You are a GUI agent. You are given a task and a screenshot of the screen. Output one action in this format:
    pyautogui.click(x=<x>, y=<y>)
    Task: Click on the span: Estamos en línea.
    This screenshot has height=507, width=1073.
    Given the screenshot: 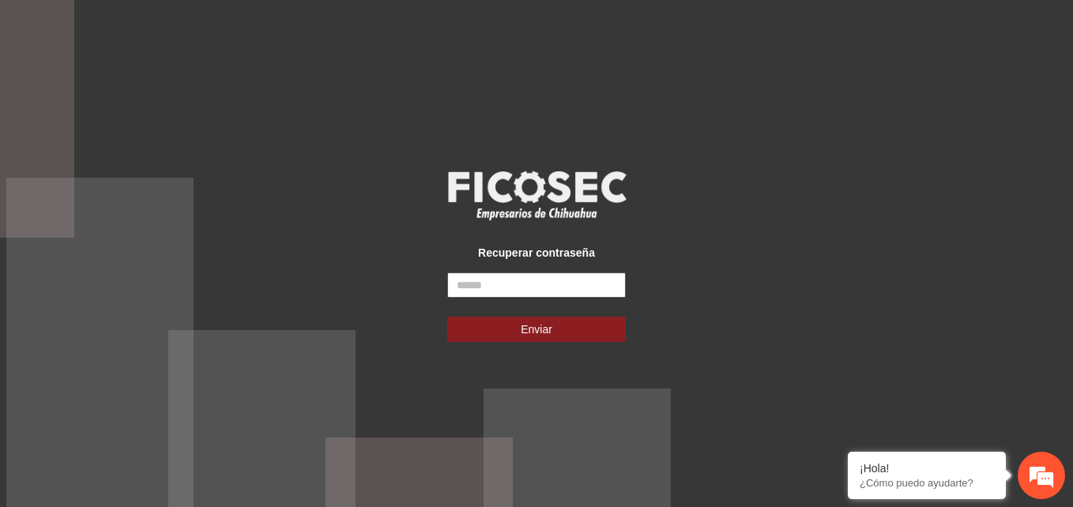 What is the action you would take?
    pyautogui.click(x=155, y=244)
    